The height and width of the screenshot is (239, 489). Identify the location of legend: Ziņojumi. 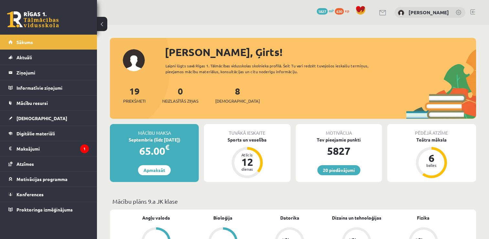
(53, 72).